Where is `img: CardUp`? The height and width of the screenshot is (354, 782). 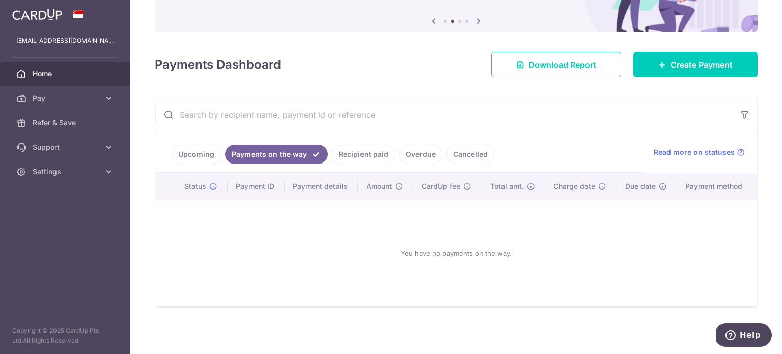 img: CardUp is located at coordinates (37, 14).